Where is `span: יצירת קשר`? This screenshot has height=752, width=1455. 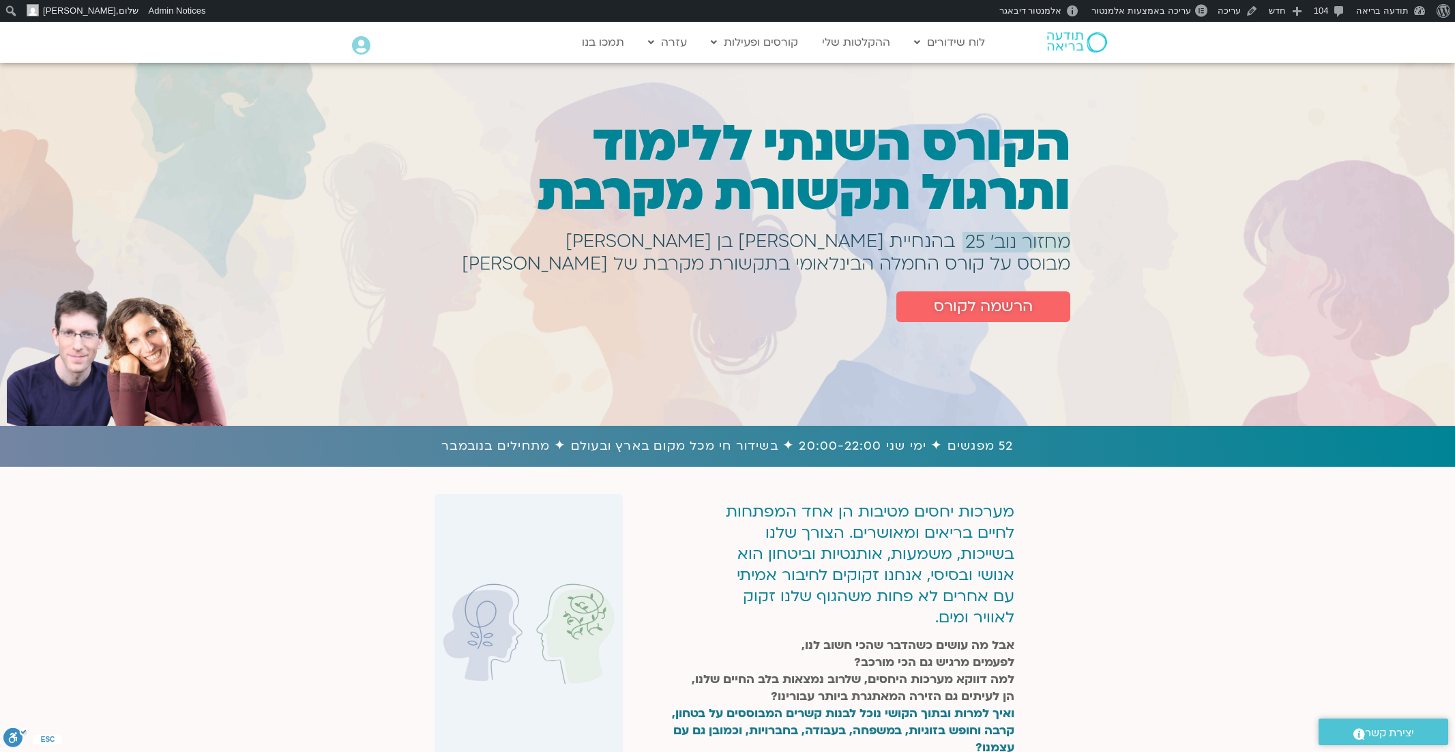 span: יצירת קשר is located at coordinates (1390, 733).